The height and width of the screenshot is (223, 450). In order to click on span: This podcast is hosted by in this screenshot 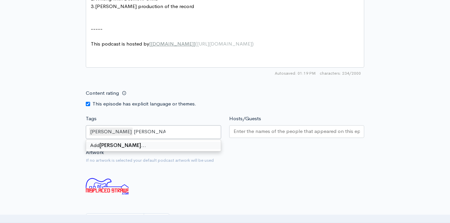, I will do `click(172, 44)`.